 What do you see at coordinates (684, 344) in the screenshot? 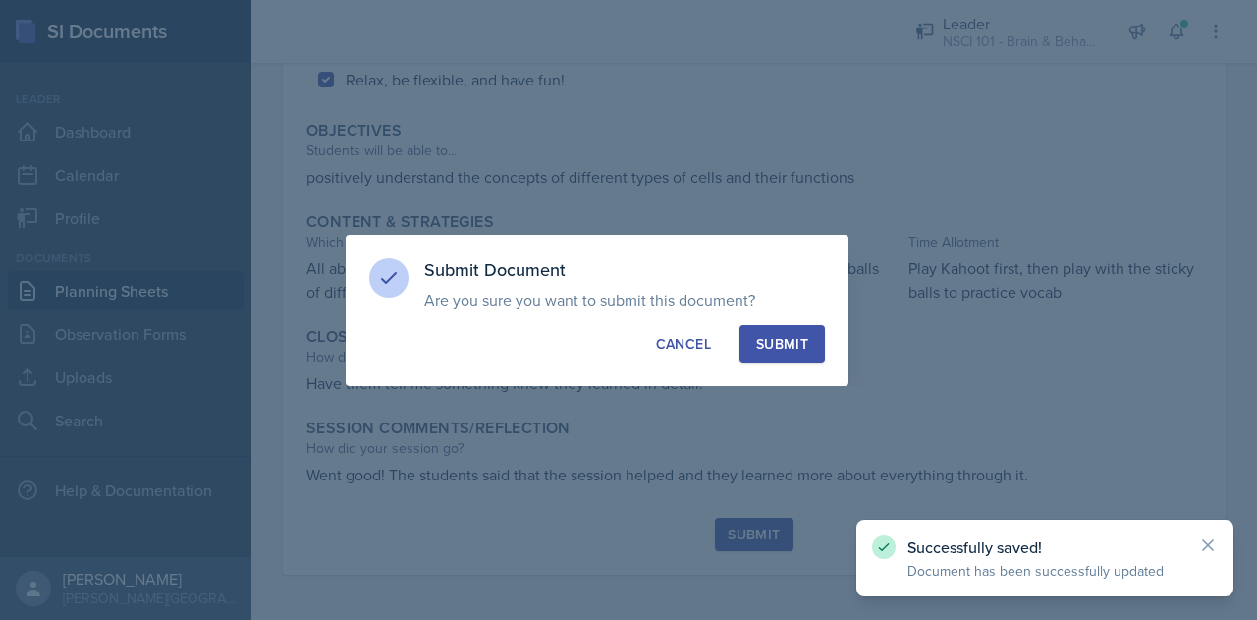
I see `div: Cancel` at bounding box center [684, 344].